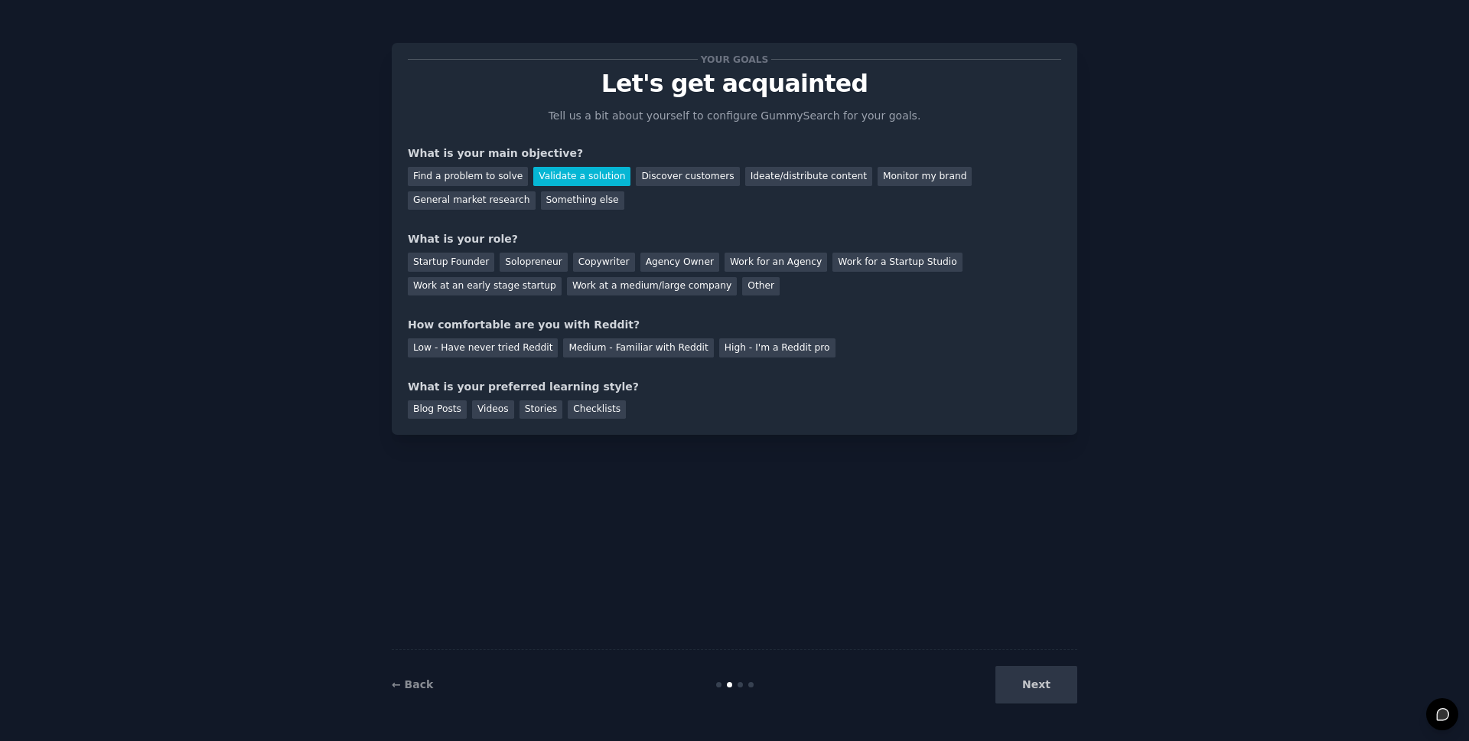 Image resolution: width=1469 pixels, height=741 pixels. Describe the element at coordinates (760, 286) in the screenshot. I see `div: Other` at that location.